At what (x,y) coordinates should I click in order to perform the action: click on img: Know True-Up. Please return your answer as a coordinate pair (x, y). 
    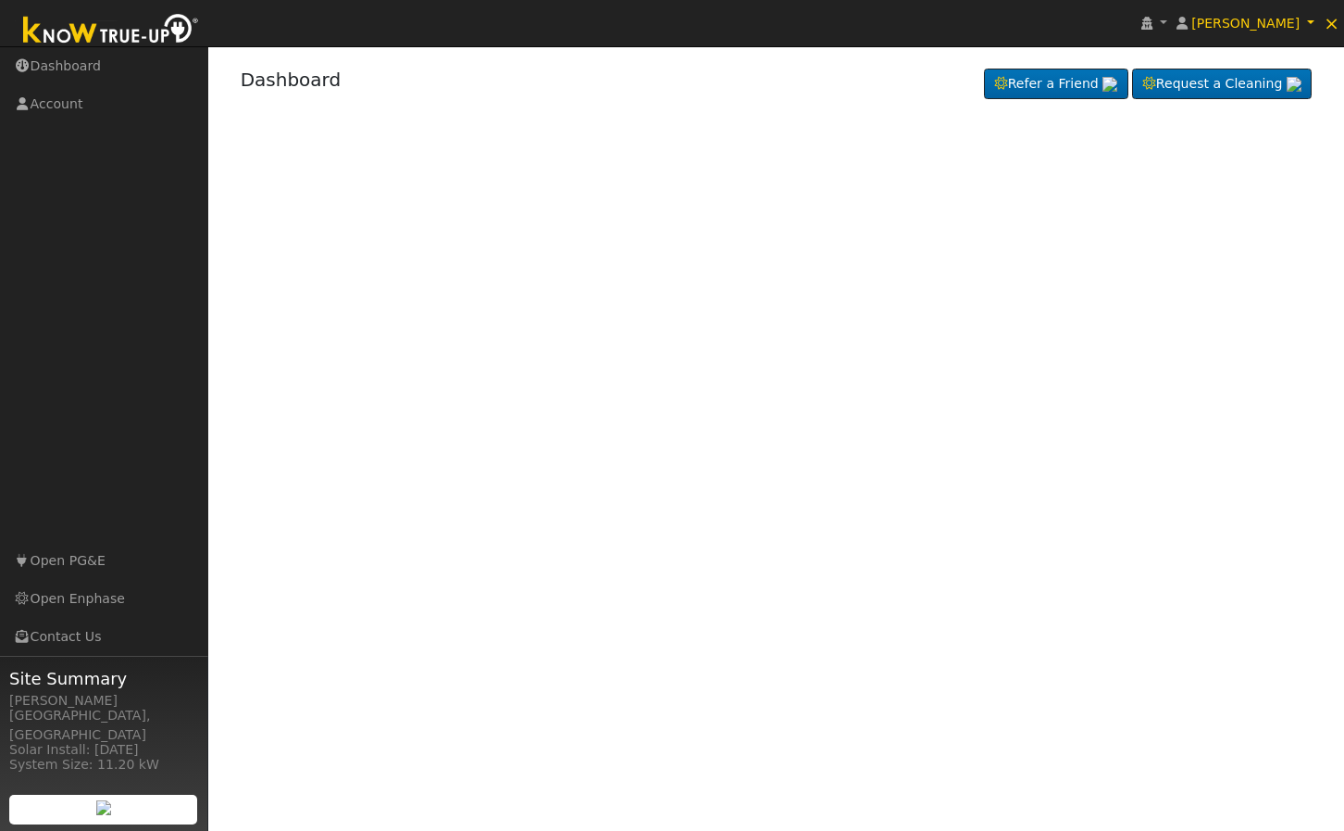
    Looking at the image, I should click on (111, 31).